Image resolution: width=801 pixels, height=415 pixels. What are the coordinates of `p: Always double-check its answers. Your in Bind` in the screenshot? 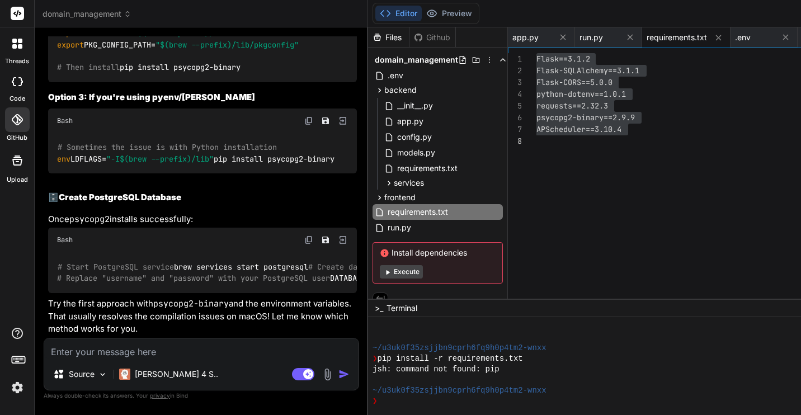 It's located at (201, 395).